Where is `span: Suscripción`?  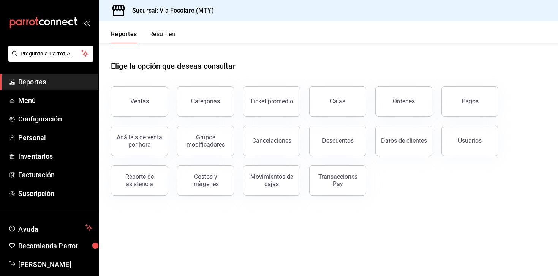
span: Suscripción is located at coordinates (55, 193).